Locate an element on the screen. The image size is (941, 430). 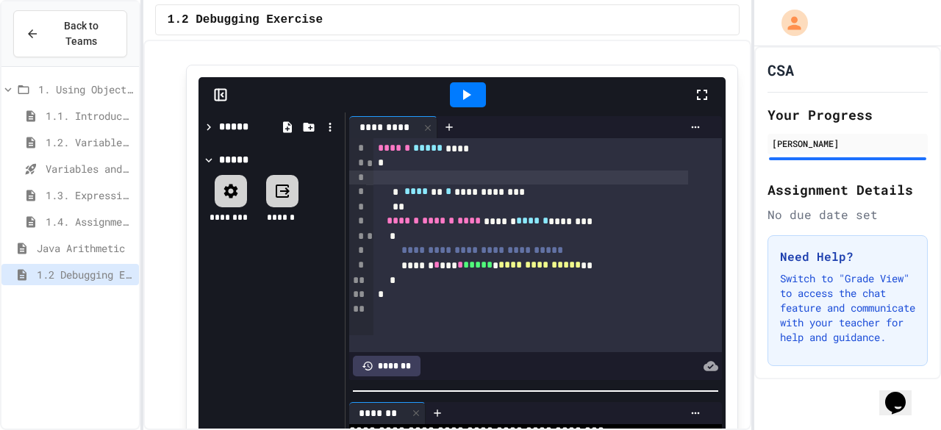
span: 1.4. Assignment and Input is located at coordinates (89, 221).